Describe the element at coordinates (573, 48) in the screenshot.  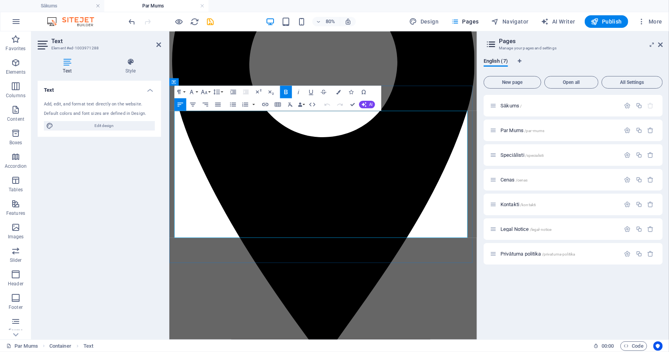
I see `h3: Manage your pages and settings` at that location.